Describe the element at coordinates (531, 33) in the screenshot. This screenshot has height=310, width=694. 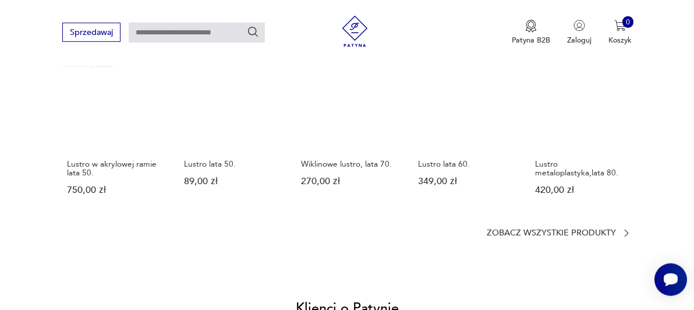
I see `button: Patyna B2B` at that location.